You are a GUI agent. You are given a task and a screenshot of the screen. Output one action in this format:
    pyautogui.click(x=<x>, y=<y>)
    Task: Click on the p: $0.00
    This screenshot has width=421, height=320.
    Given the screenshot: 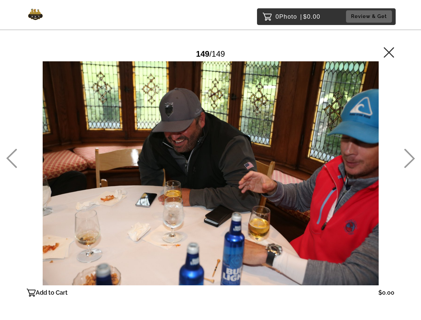 What is the action you would take?
    pyautogui.click(x=386, y=293)
    